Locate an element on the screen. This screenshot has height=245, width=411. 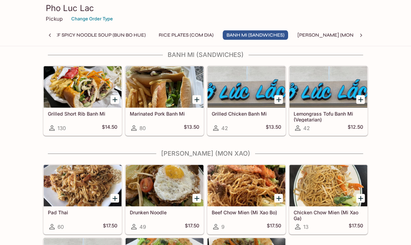
a: Chicken Chow Mien (Mi Xao Ga)13$17.50 is located at coordinates (329, 199).